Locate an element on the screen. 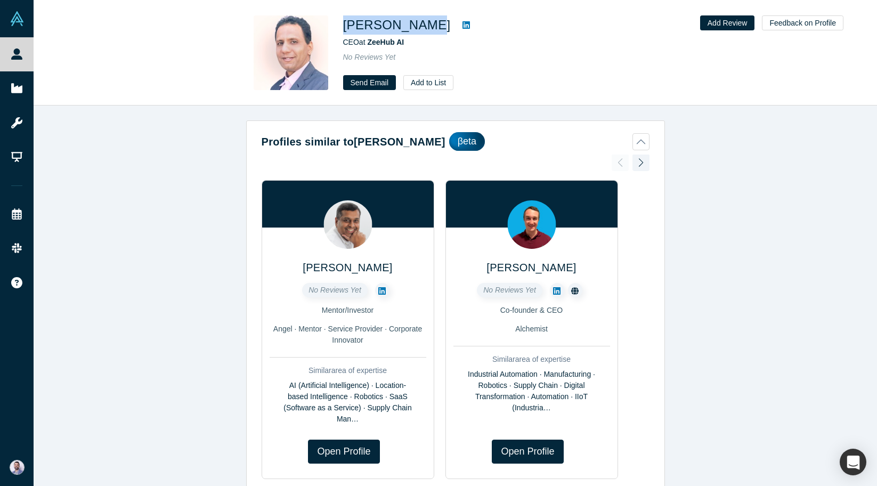 The height and width of the screenshot is (486, 877). img: Sam Jadali's Account is located at coordinates (17, 467).